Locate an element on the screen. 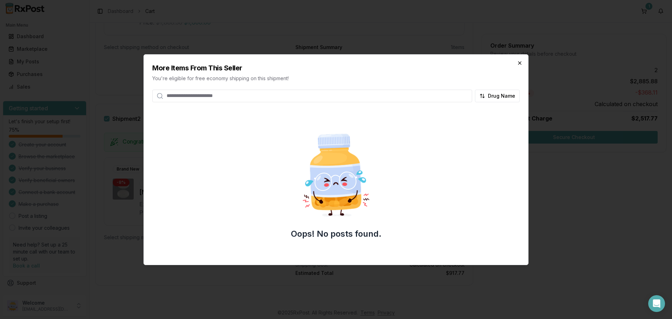 The image size is (672, 319). span: Drug Name is located at coordinates (502, 96).